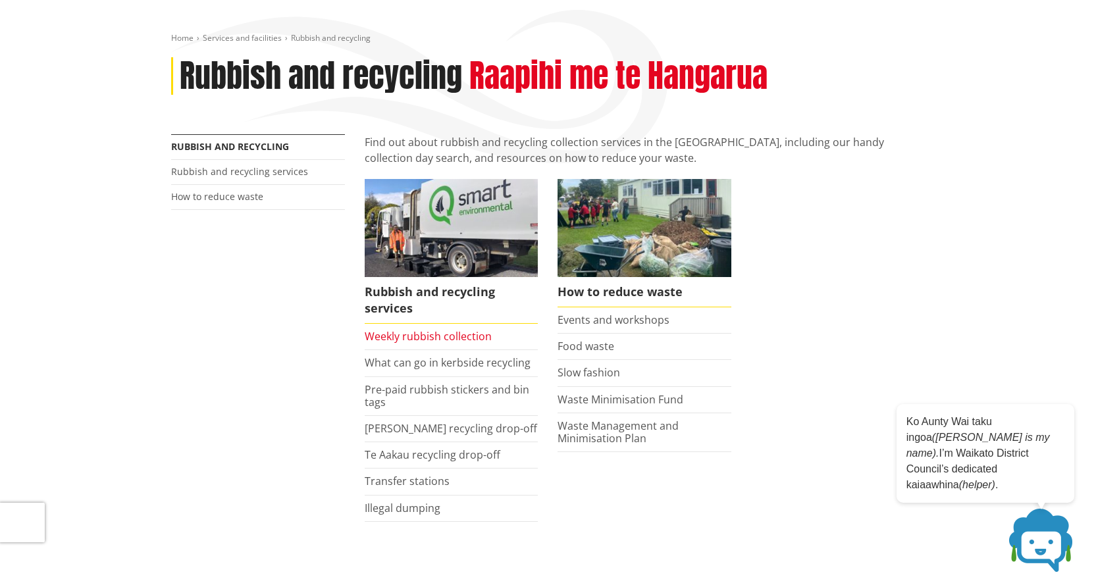 The width and height of the screenshot is (1096, 585). Describe the element at coordinates (448, 363) in the screenshot. I see `a: What can go in kerbside recycling` at that location.